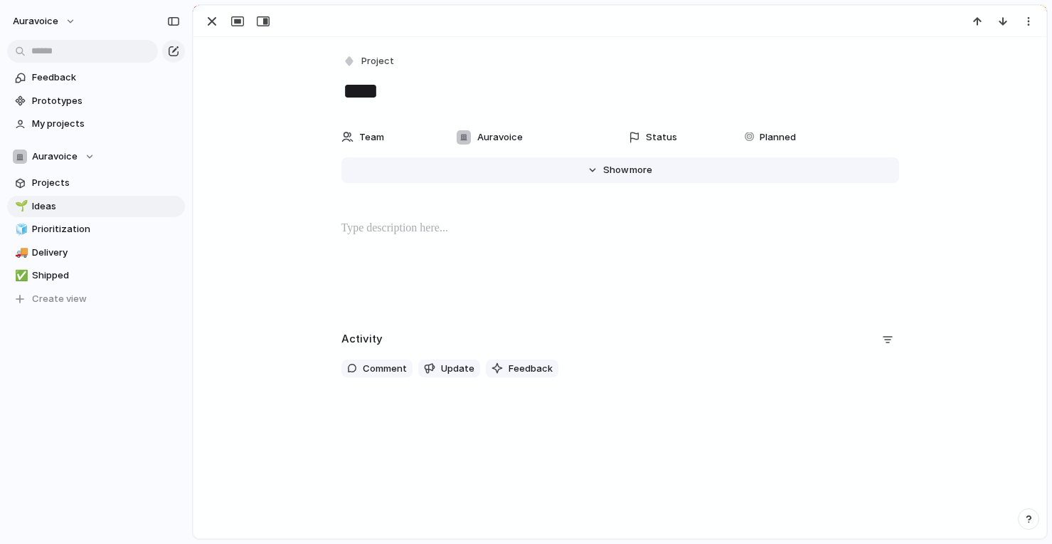  Describe the element at coordinates (45, 21) in the screenshot. I see `button: auravoice` at that location.